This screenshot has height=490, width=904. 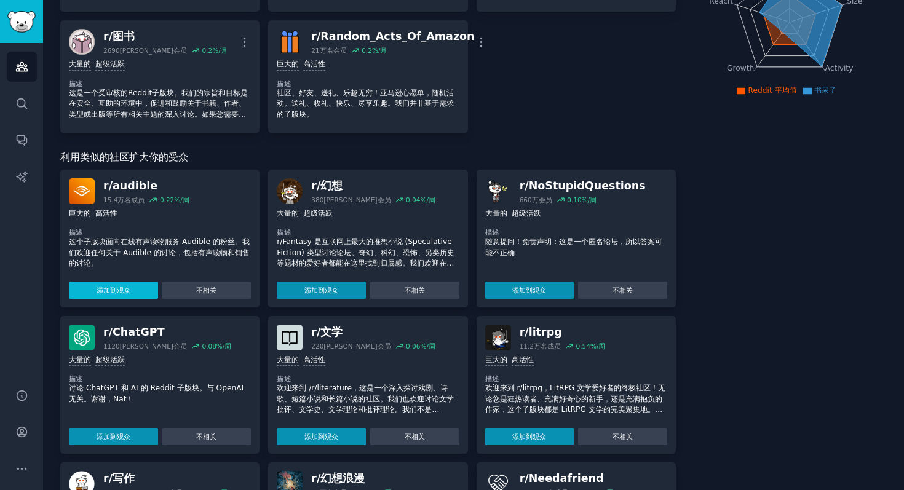 I want to click on font: 讨论 ChatGPT 和 AI 的 Reddit 子版块。与 OpenAI 无关。谢谢，Nat！, so click(x=156, y=393).